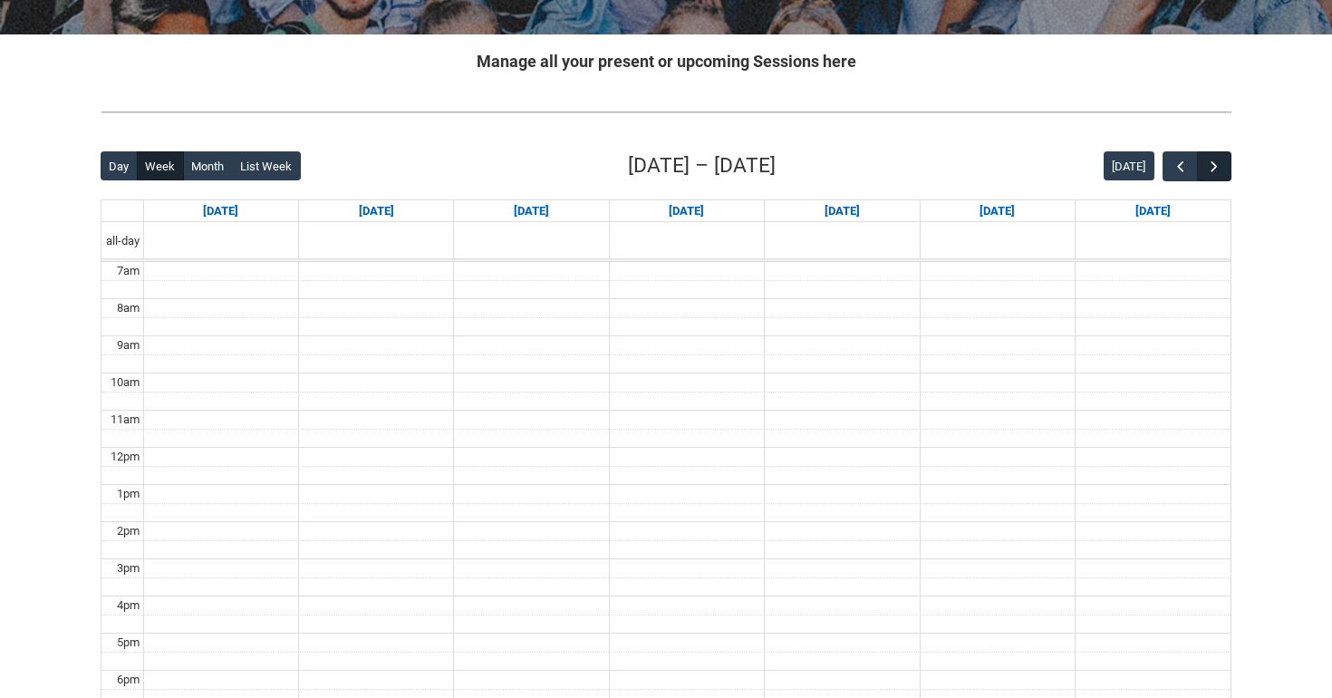 The height and width of the screenshot is (698, 1332). Describe the element at coordinates (842, 211) in the screenshot. I see `a: Go to December 11, 2025` at that location.